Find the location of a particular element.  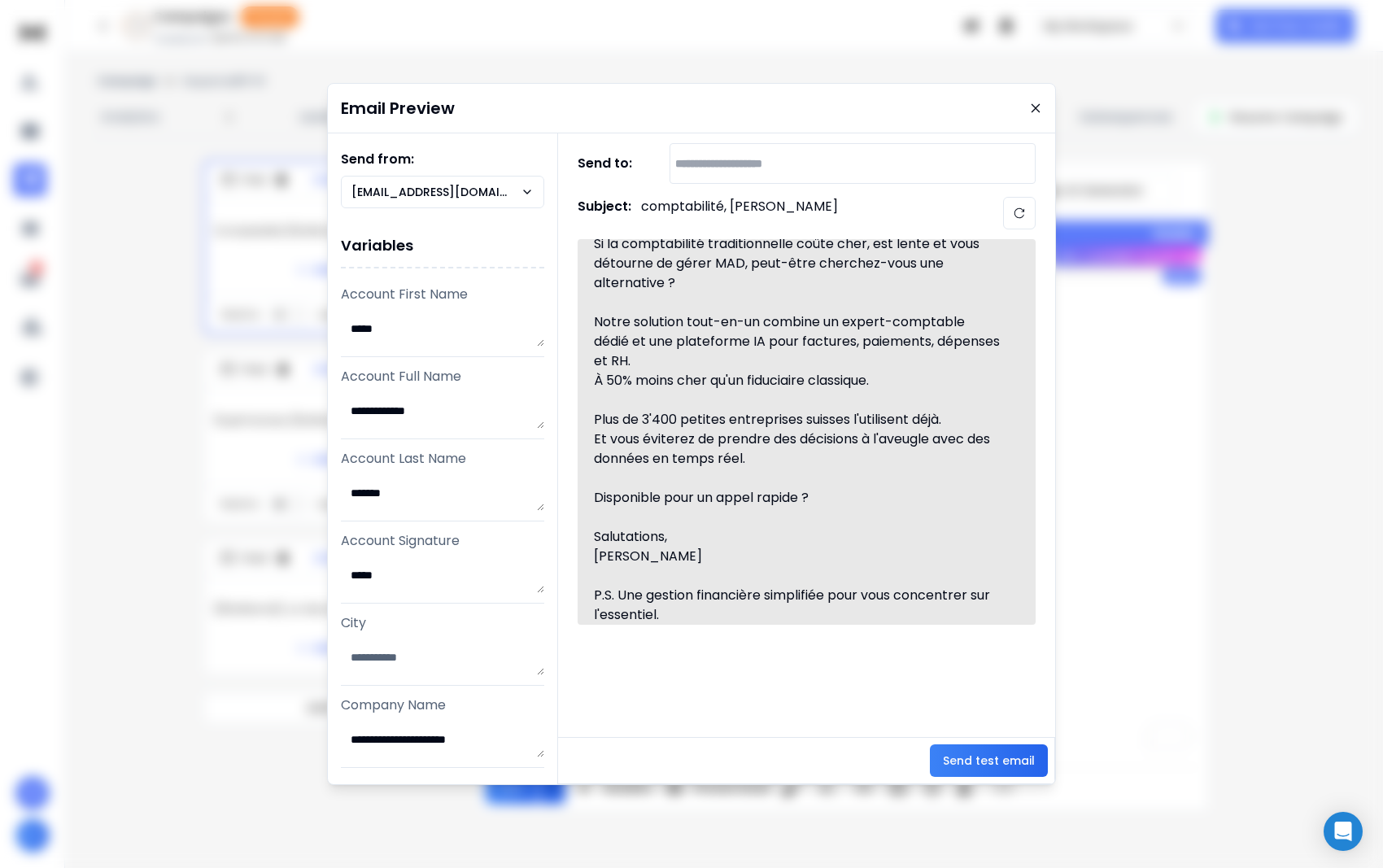

p: Account Last Name is located at coordinates (442, 459).